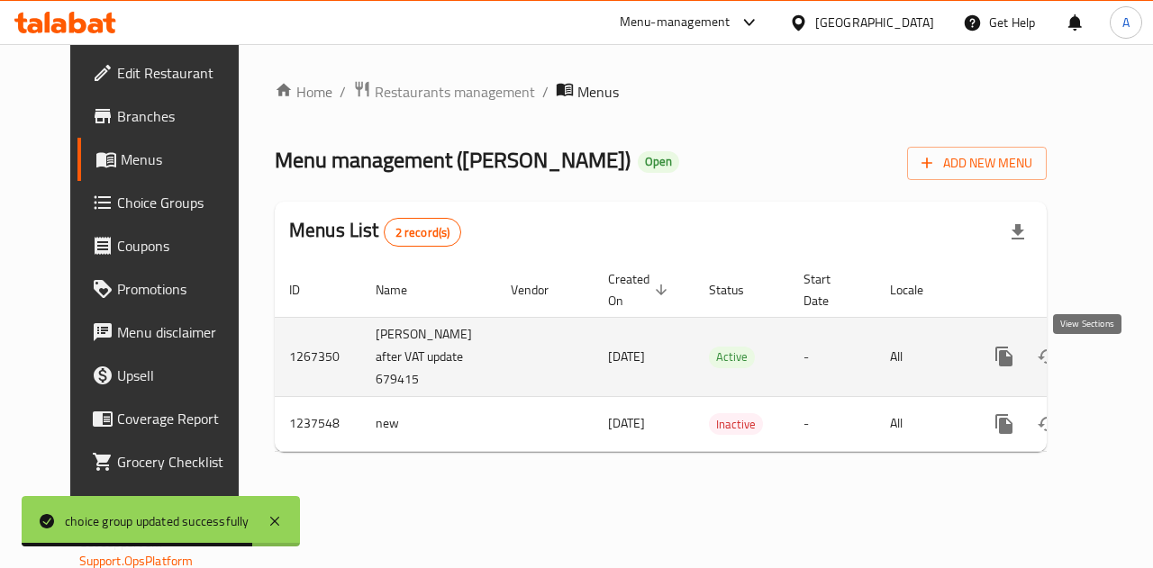 The image size is (1153, 568). Describe the element at coordinates (170, 376) in the screenshot. I see `a: Upsell` at that location.